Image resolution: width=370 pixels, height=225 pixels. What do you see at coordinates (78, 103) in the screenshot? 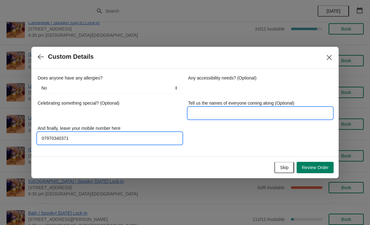
I see `label: Celebrating something special? (Optional)` at bounding box center [78, 103].